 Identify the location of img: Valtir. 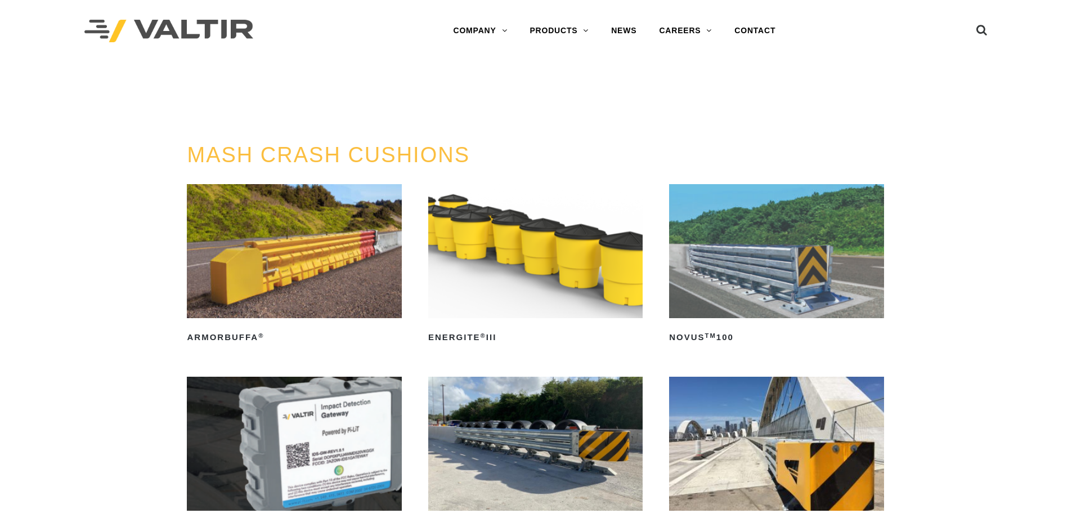
(169, 31).